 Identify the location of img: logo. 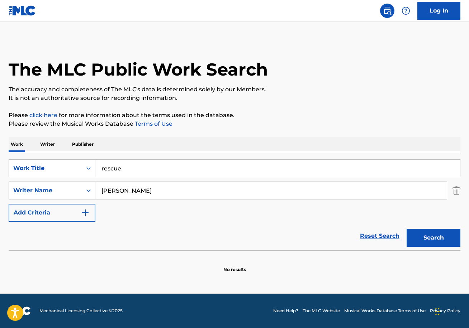
(20, 311).